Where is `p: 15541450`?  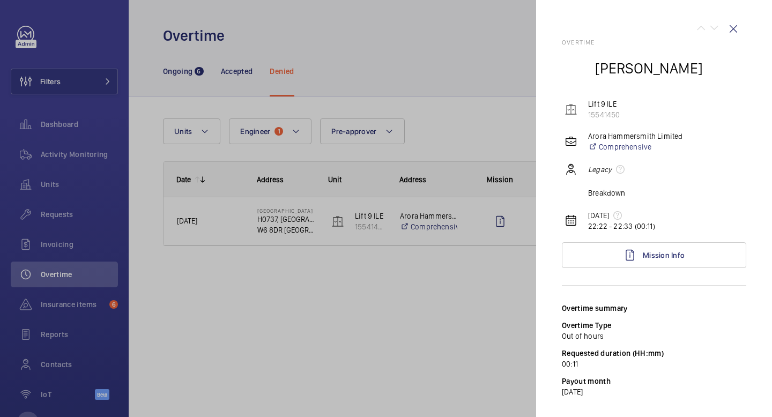
p: 15541450 is located at coordinates (604, 115).